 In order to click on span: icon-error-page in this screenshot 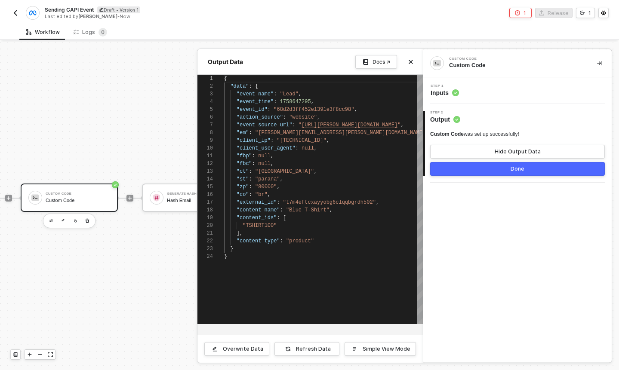, I will do `click(518, 13)`.